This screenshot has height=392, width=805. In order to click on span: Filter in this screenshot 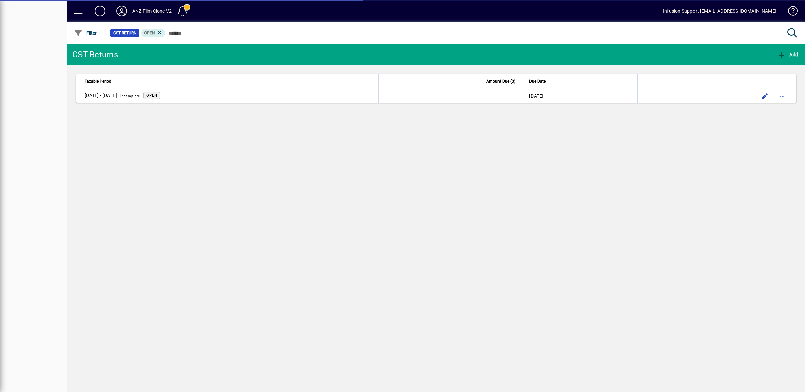, I will do `click(86, 33)`.